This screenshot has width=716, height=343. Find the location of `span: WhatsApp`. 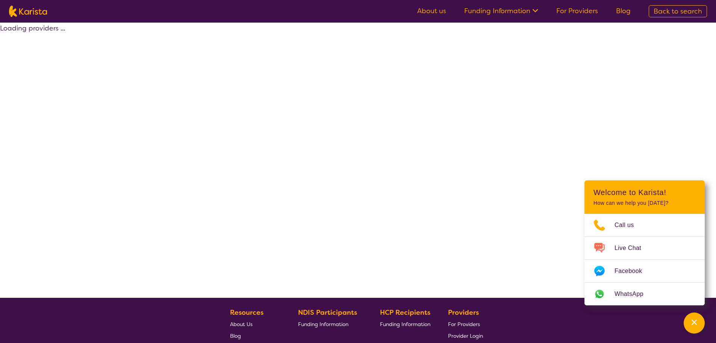

span: WhatsApp is located at coordinates (634, 294).